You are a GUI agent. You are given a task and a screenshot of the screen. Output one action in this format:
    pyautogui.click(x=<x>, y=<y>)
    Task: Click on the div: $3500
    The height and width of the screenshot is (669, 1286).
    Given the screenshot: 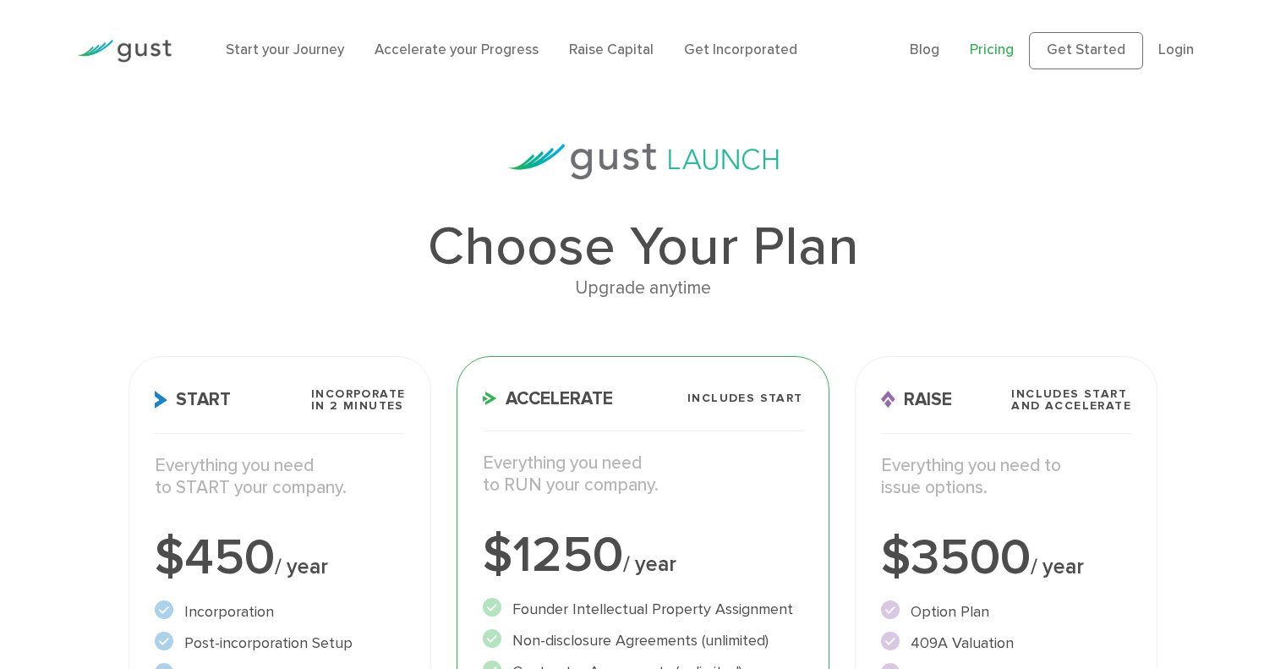 What is the action you would take?
    pyautogui.click(x=1007, y=558)
    